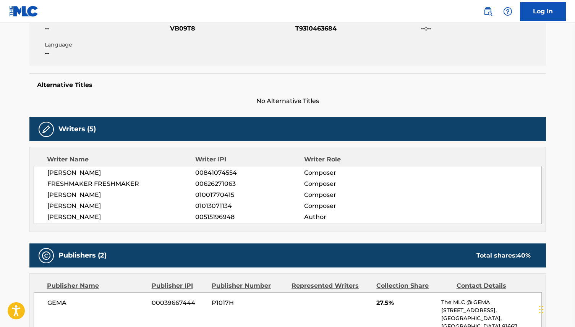  I want to click on img: MLC Logo, so click(24, 11).